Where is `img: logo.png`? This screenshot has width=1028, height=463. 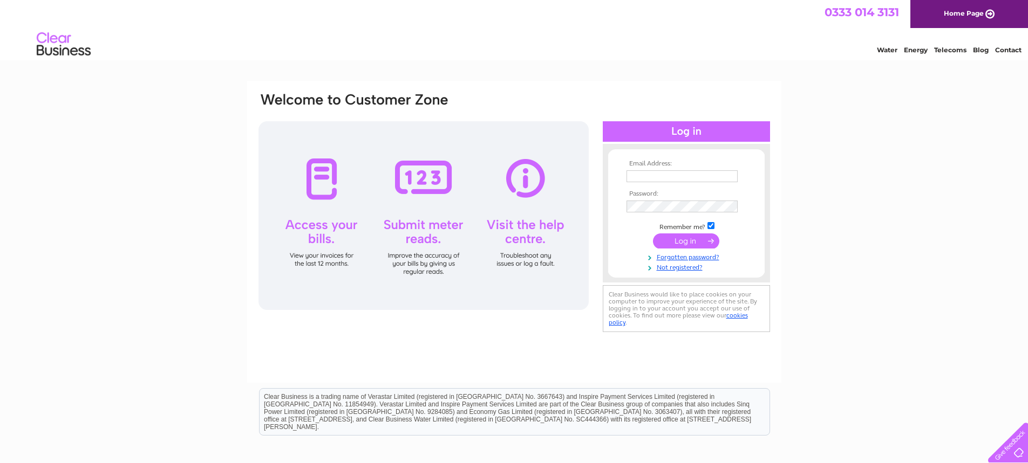
img: logo.png is located at coordinates (64, 44).